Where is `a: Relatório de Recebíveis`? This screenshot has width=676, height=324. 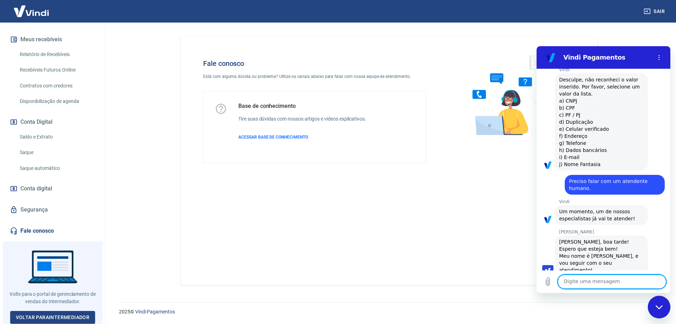 a: Relatório de Recebíveis is located at coordinates (57, 54).